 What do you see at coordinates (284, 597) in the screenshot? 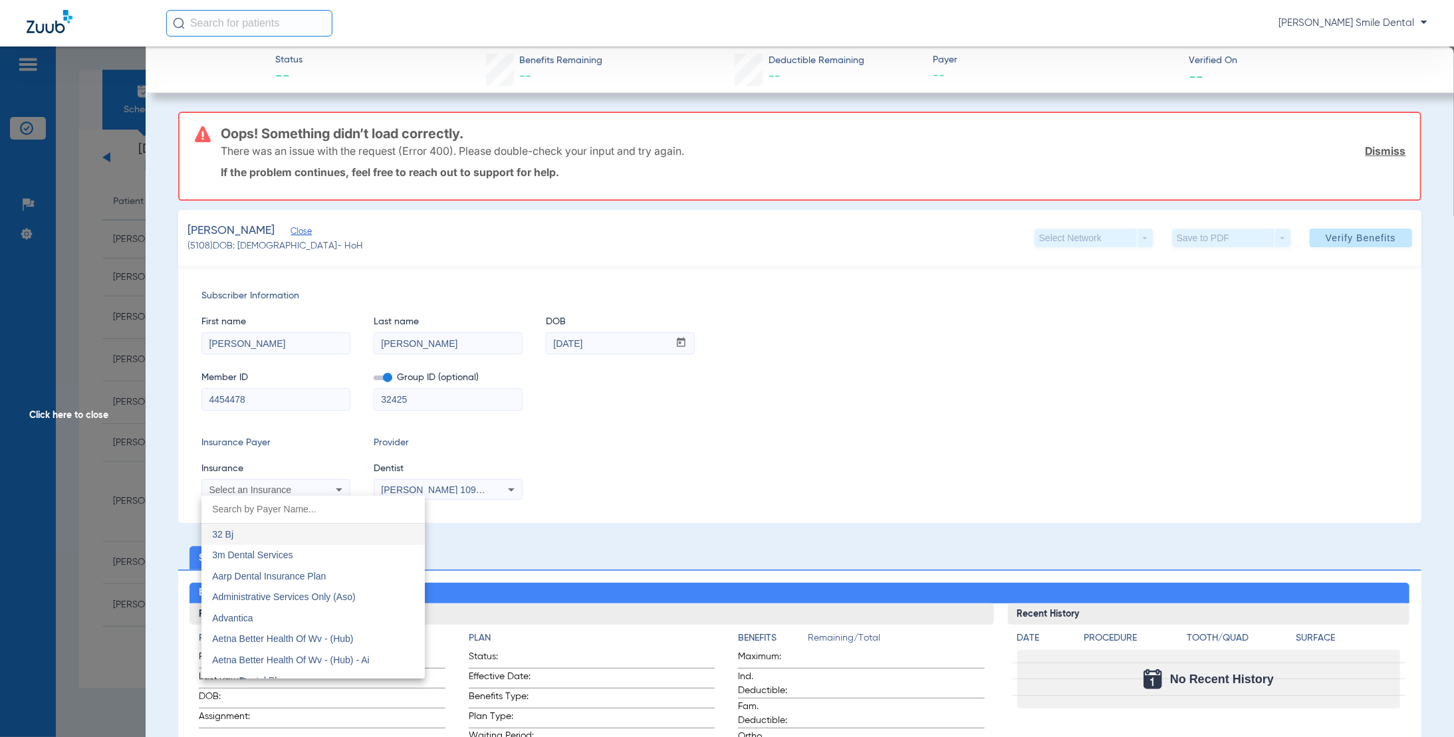
I see `span: Administrative Services Only (Aso)` at bounding box center [284, 597].